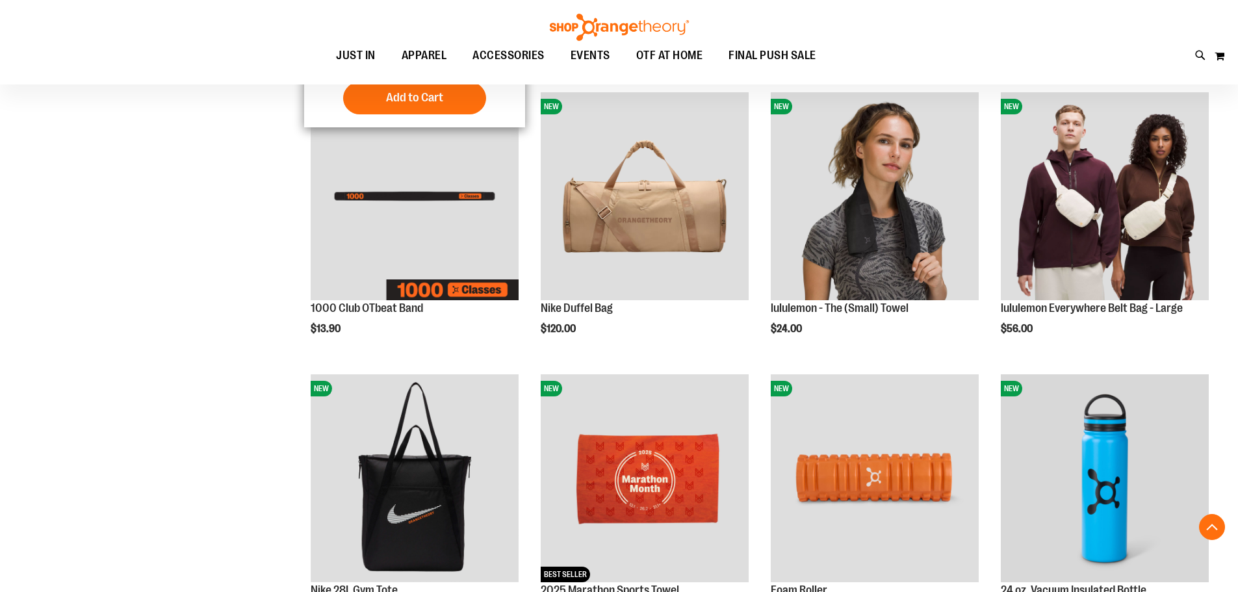 The image size is (1238, 592). Describe the element at coordinates (1018, 329) in the screenshot. I see `span: $56.00` at that location.